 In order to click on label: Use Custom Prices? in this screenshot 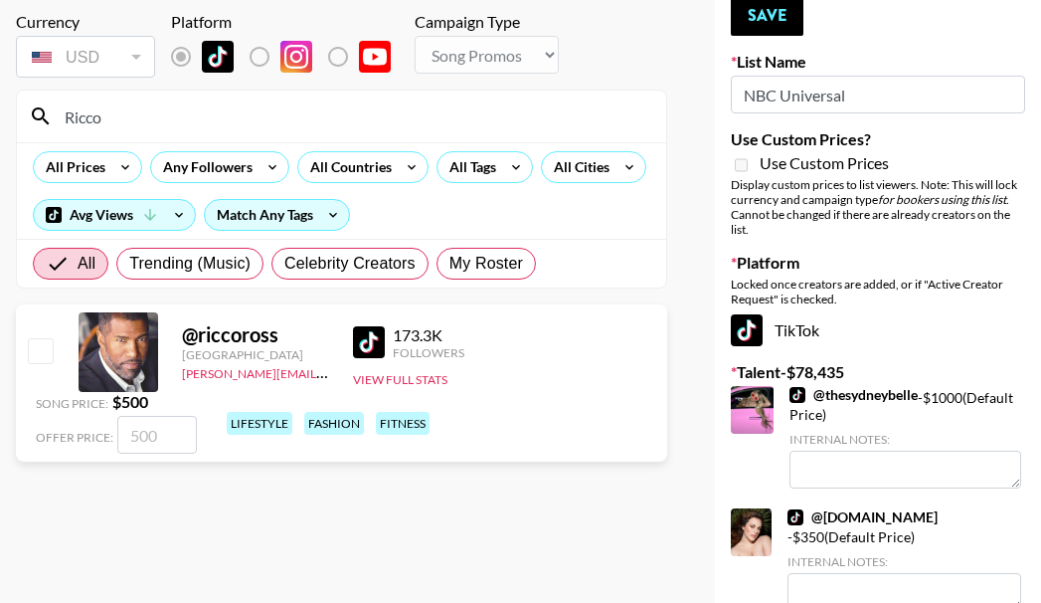, I will do `click(878, 139)`.